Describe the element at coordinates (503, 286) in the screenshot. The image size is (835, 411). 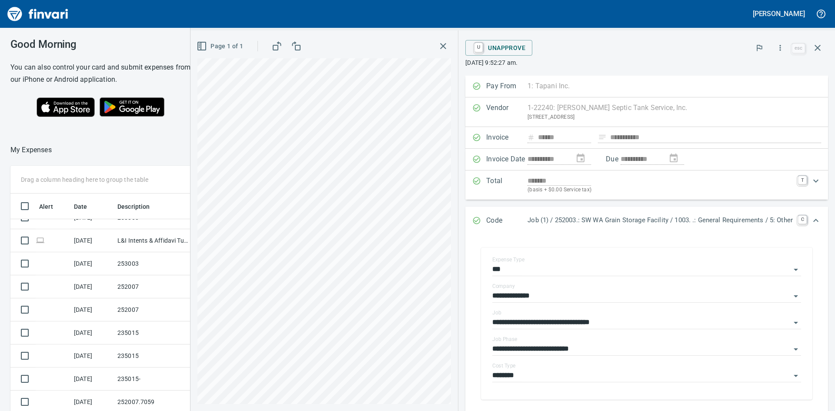
I see `label: Company` at that location.